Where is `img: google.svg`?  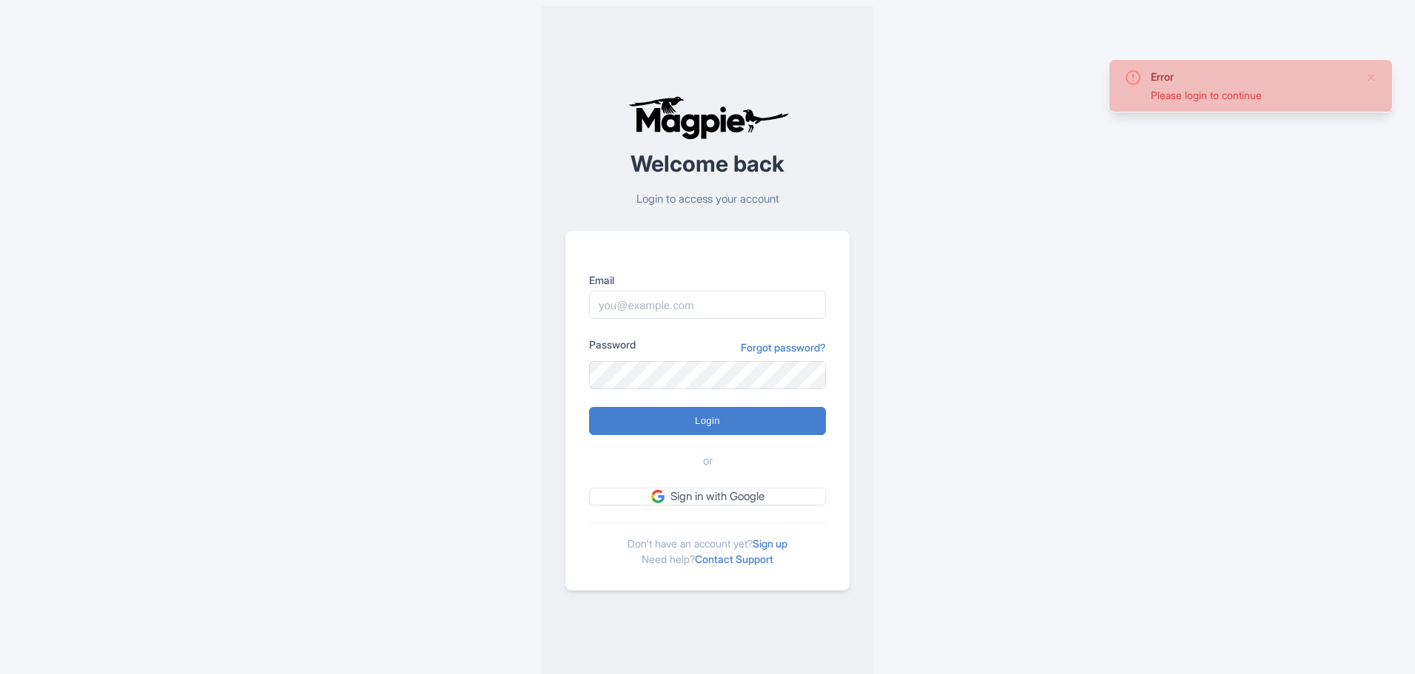
img: google.svg is located at coordinates (658, 497).